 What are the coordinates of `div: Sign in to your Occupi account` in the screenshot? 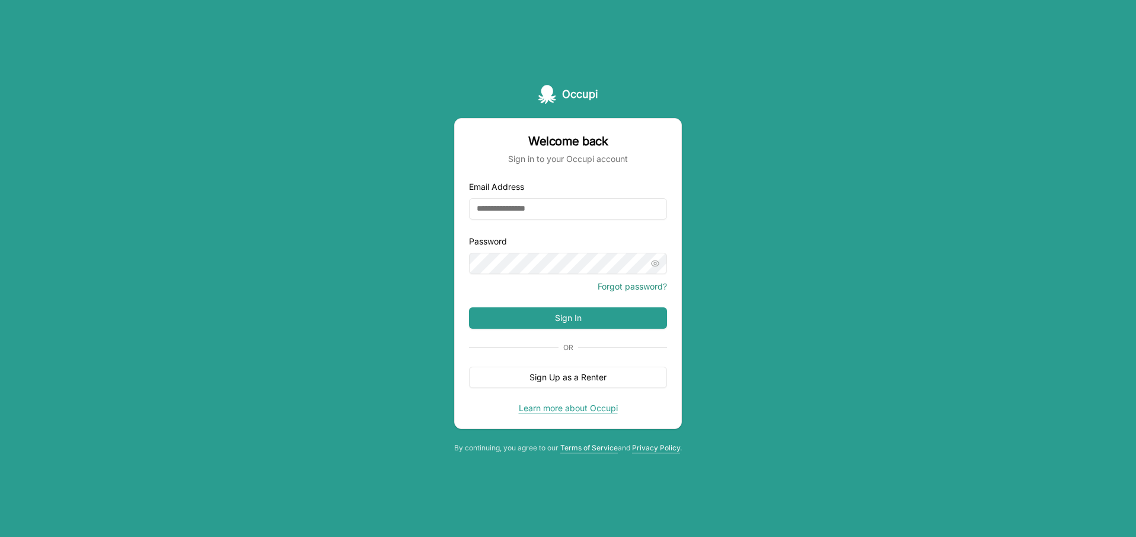 It's located at (568, 159).